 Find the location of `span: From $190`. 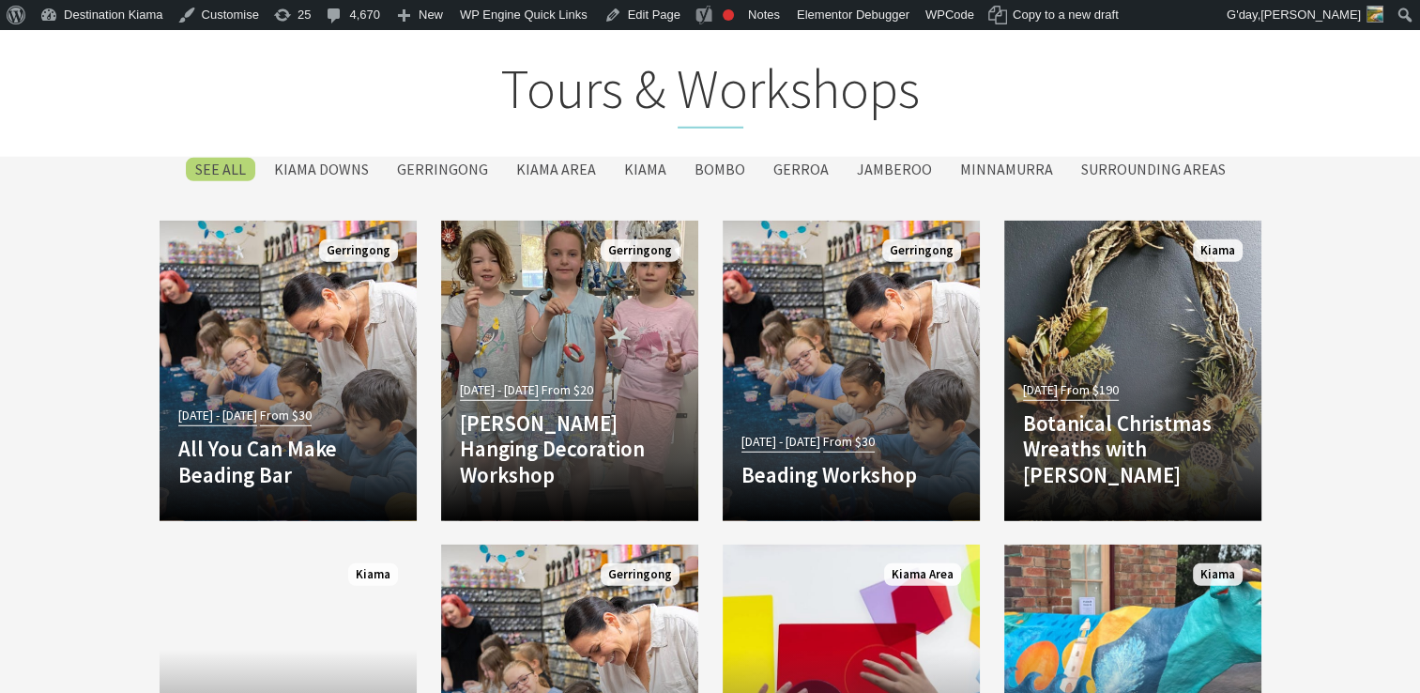

span: From $190 is located at coordinates (1090, 390).